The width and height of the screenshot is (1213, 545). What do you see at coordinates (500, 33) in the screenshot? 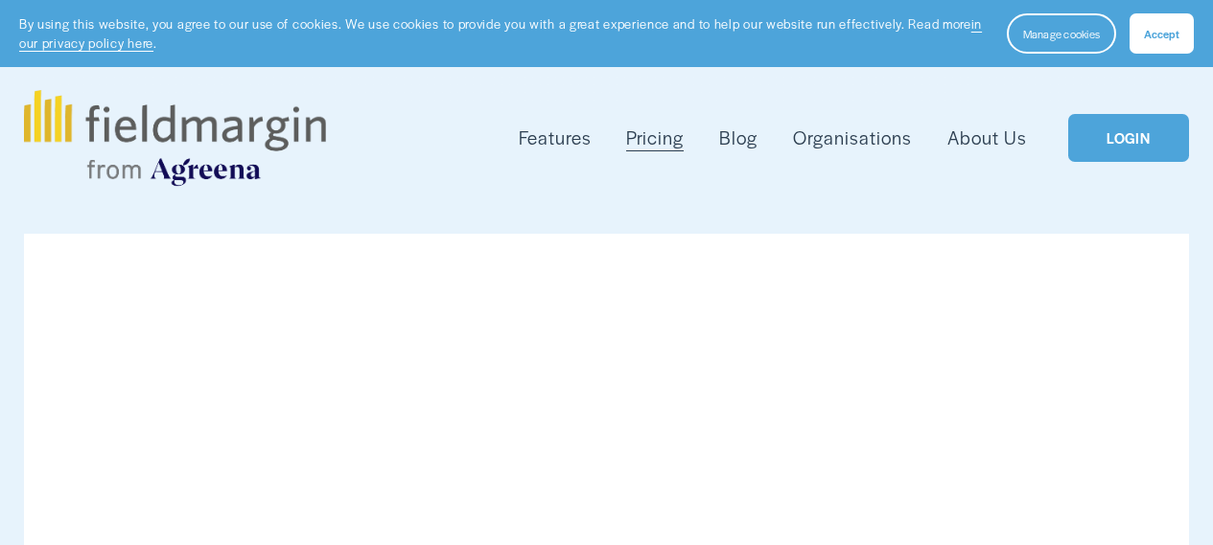
I see `a: in our privacy policy here` at bounding box center [500, 33].